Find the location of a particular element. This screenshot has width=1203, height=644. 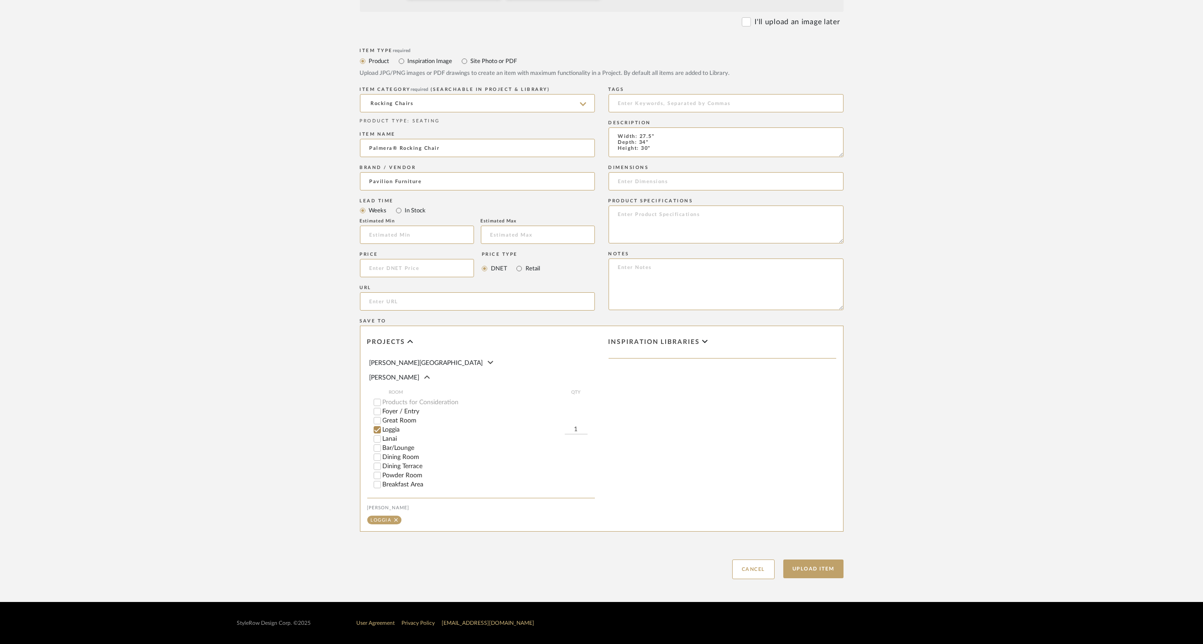

label: Dining Terrace is located at coordinates (489, 466).